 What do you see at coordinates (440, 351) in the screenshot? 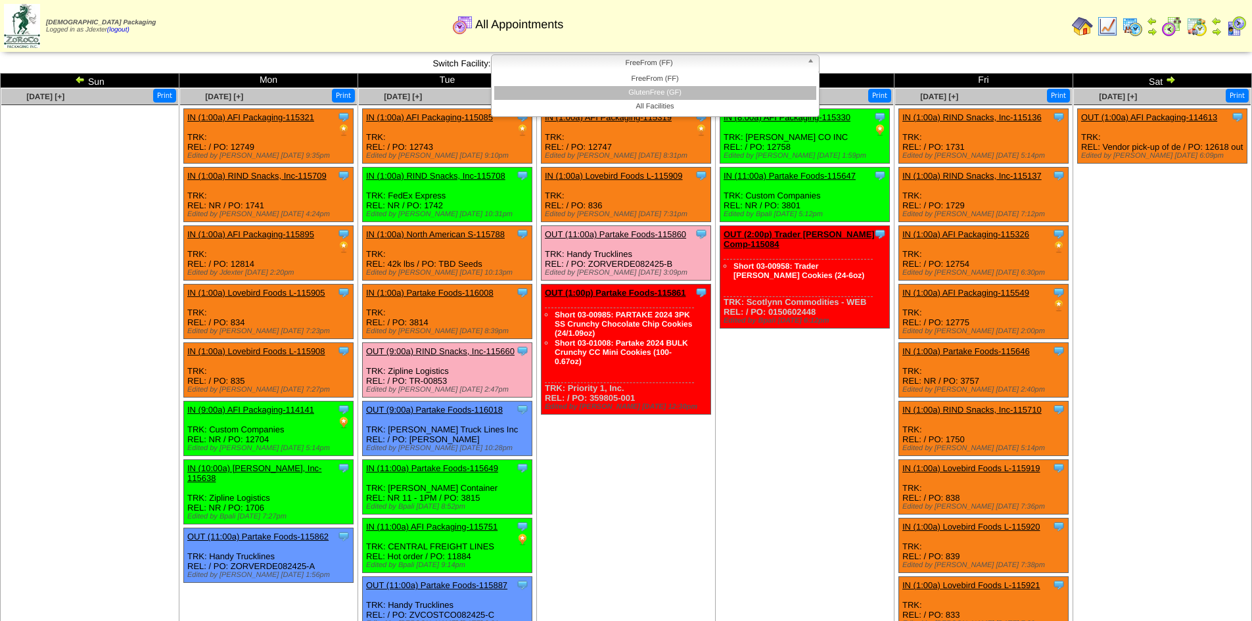
I see `a: OUT (9:00a) RIND Snacks, Inc-115660` at bounding box center [440, 351].